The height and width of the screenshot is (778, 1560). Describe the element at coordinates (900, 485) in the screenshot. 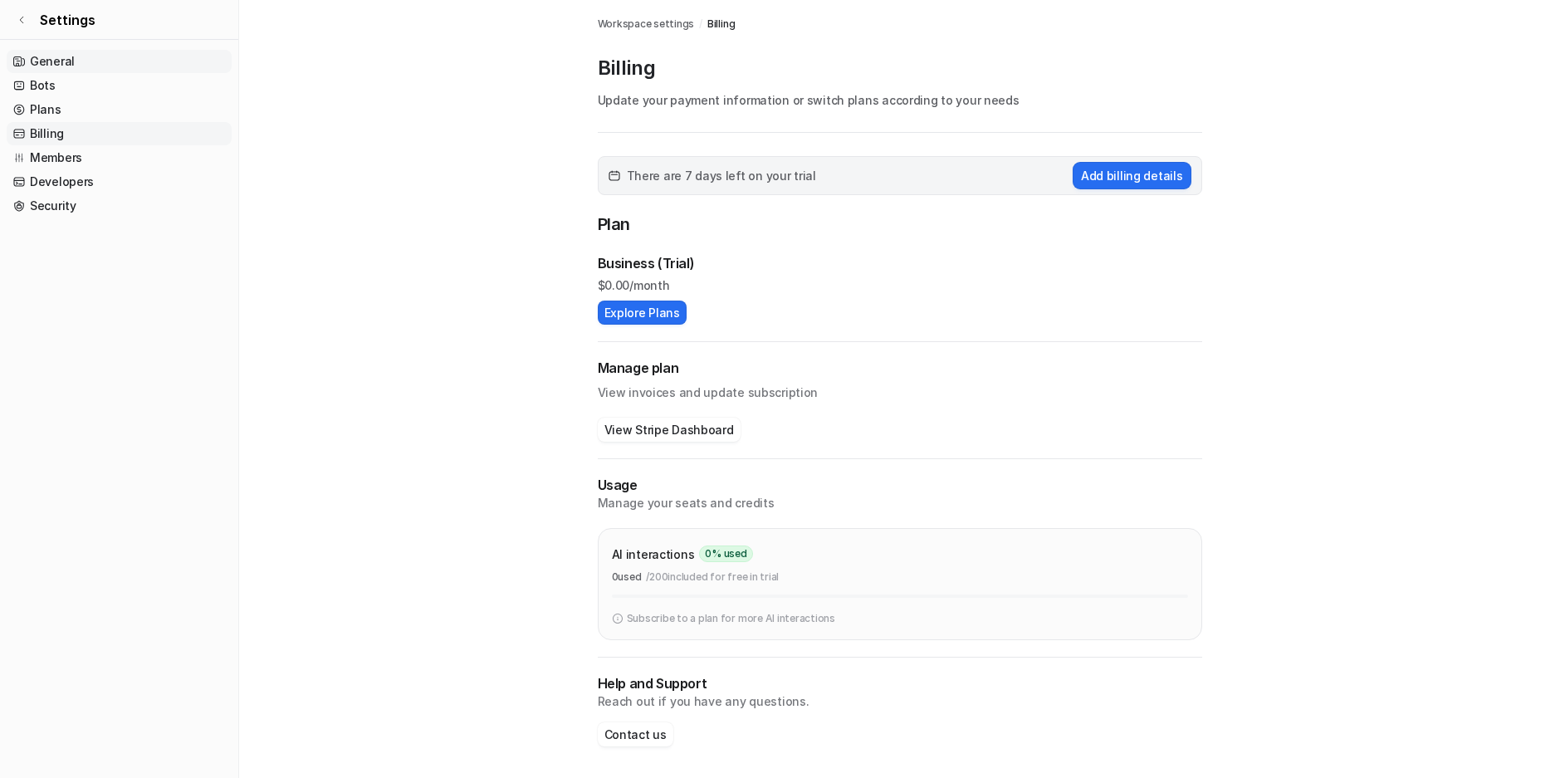

I see `p: Usage` at that location.